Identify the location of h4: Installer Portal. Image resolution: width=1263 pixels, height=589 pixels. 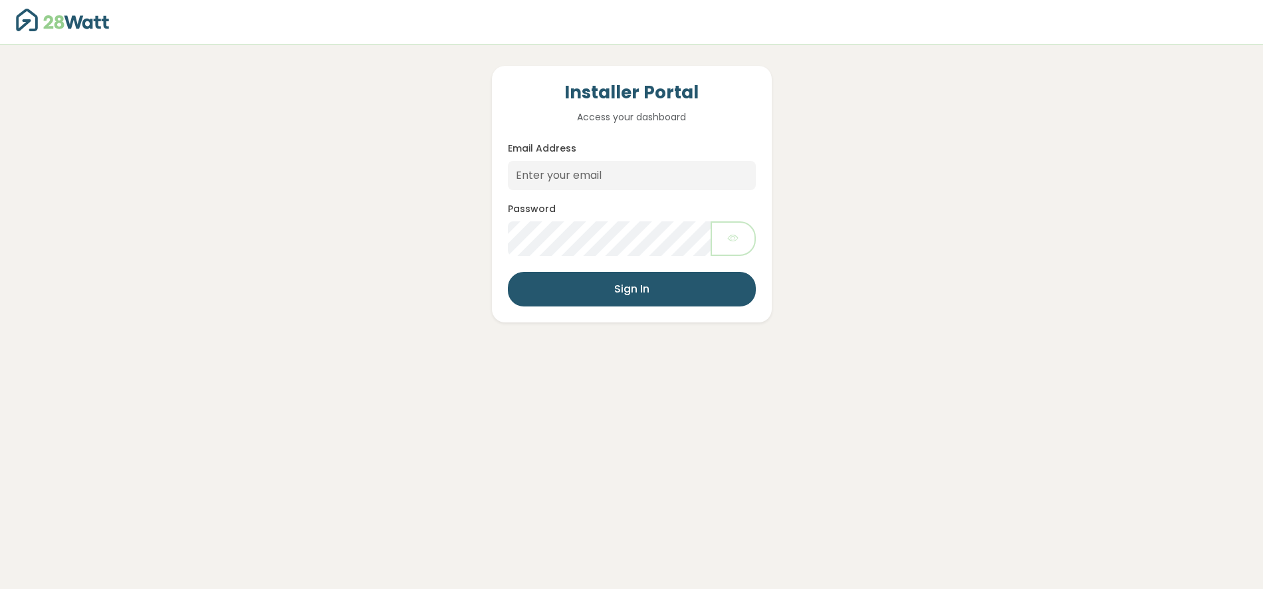
(631, 93).